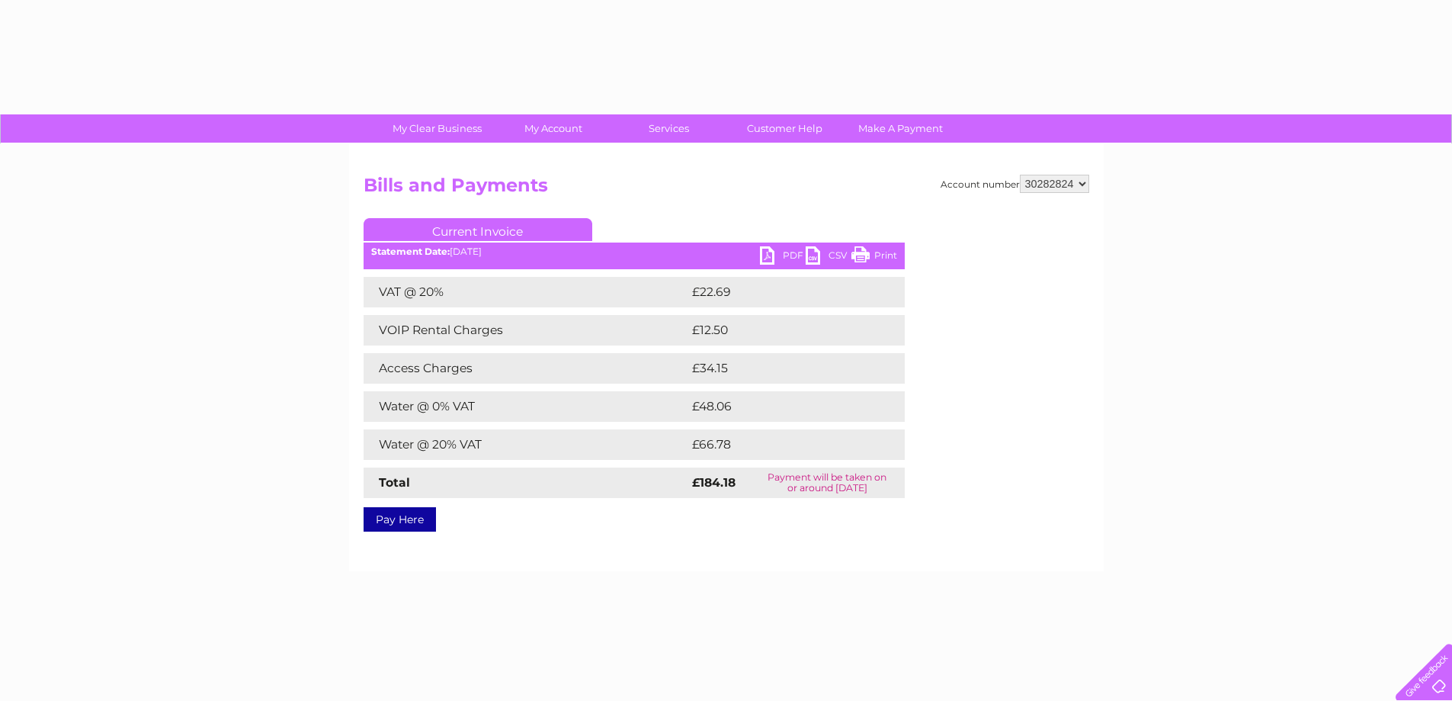 The image size is (1452, 701). What do you see at coordinates (400, 519) in the screenshot?
I see `a: Pay Here` at bounding box center [400, 519].